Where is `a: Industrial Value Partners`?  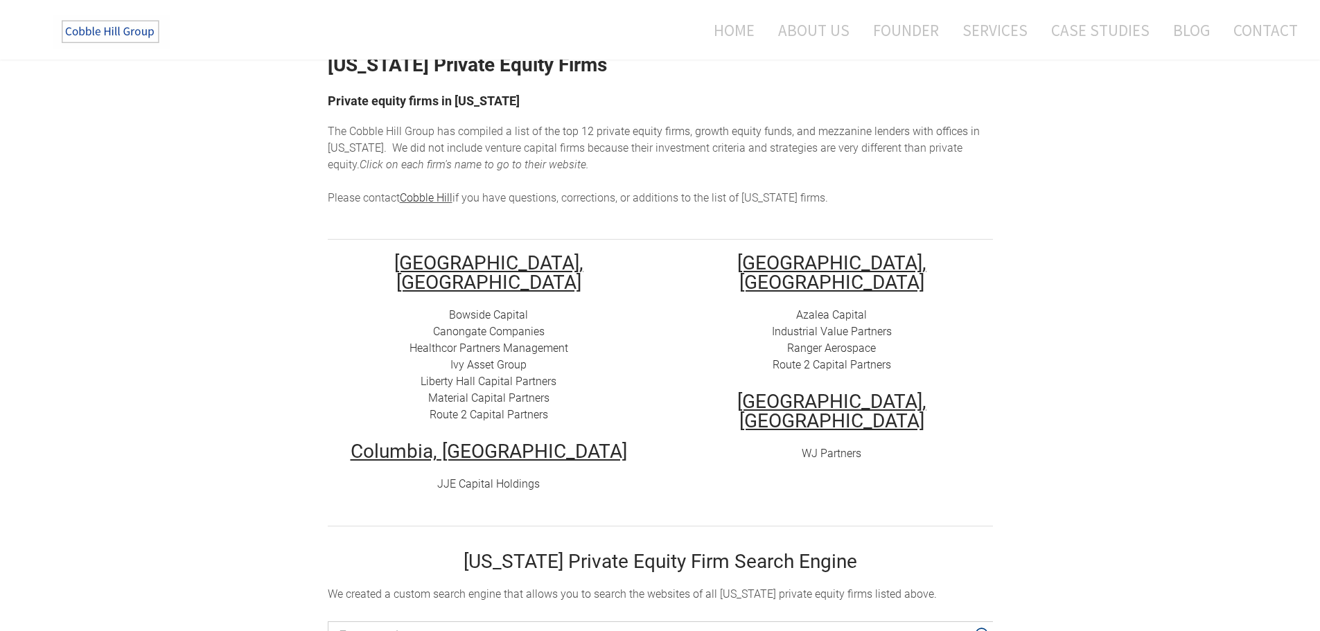 a: Industrial Value Partners is located at coordinates (832, 331).